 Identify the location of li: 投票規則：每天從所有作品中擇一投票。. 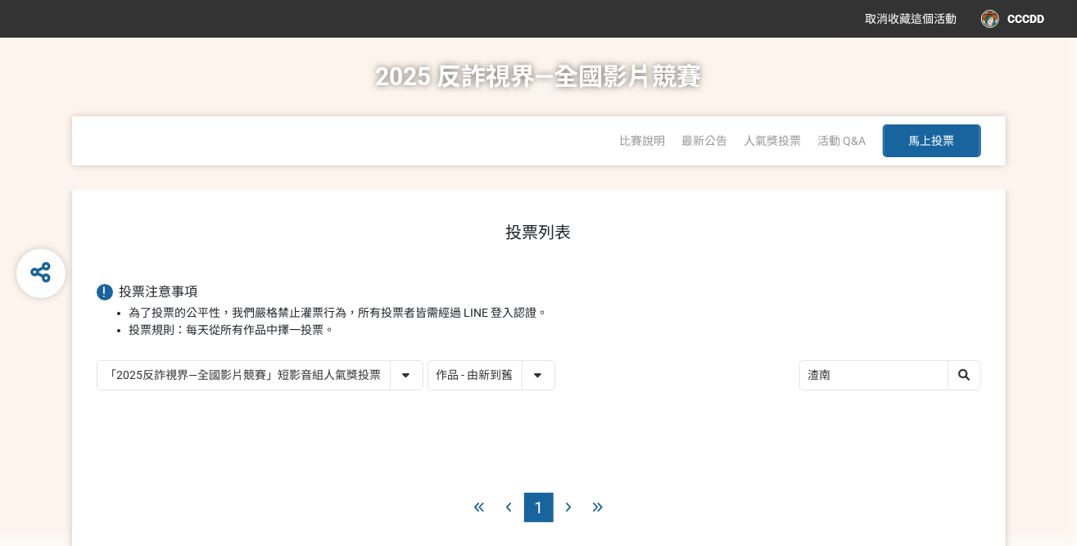
(555, 330).